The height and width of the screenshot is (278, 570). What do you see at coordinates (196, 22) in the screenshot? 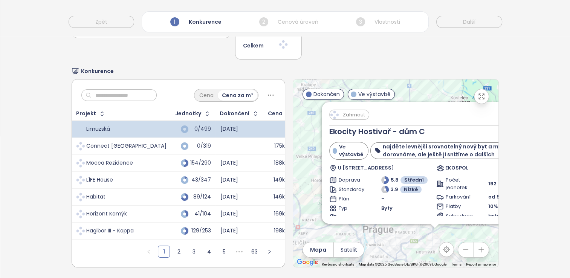
I see `div: Konkurence` at bounding box center [196, 22].